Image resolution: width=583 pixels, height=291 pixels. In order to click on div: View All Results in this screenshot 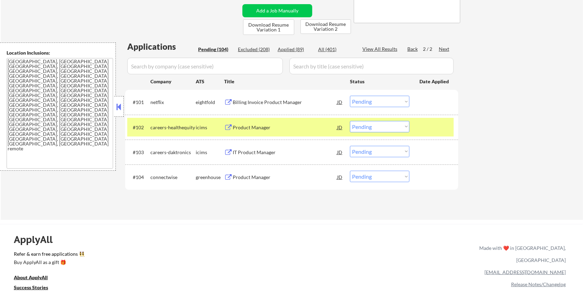, I will do `click(381, 49)`.